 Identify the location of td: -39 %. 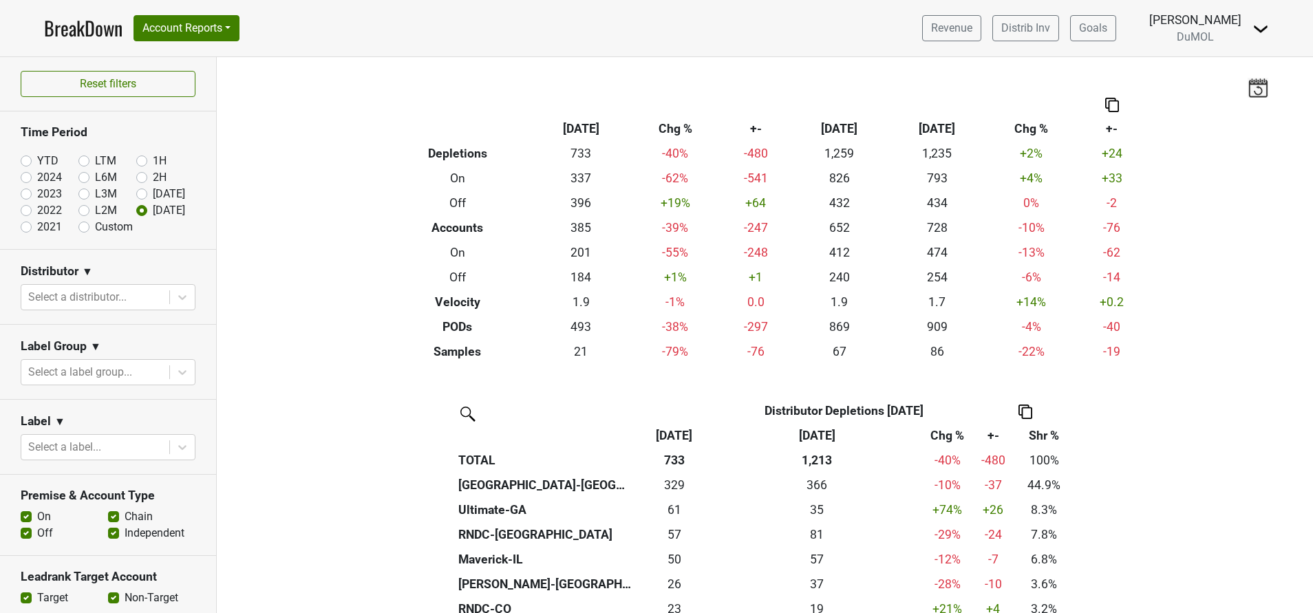
(675, 228).